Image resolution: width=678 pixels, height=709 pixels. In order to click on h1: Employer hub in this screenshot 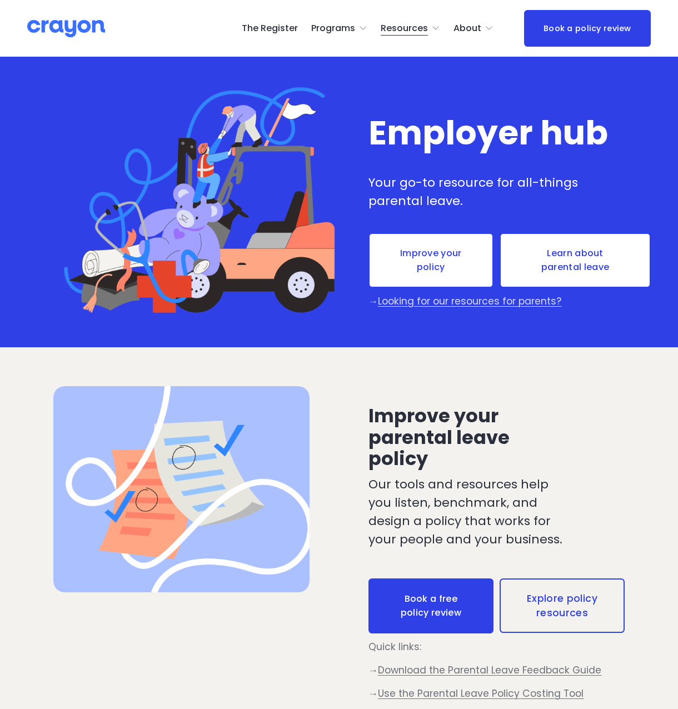, I will do `click(496, 133)`.